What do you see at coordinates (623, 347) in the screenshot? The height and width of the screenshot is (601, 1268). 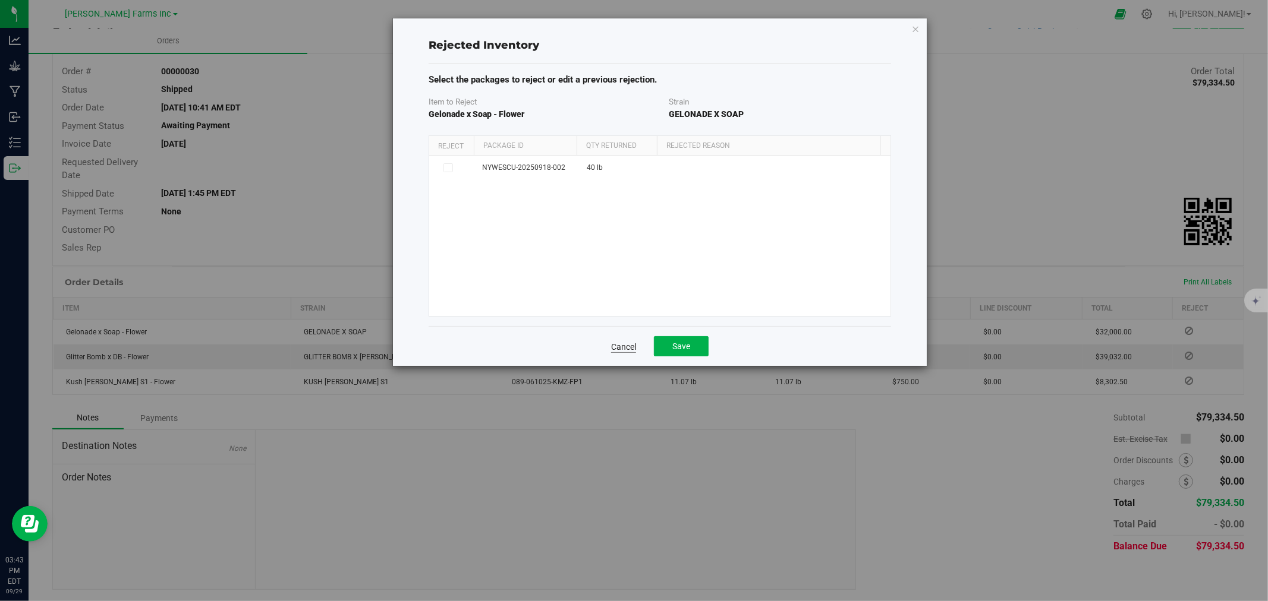 I see `a: Cancel` at bounding box center [623, 347].